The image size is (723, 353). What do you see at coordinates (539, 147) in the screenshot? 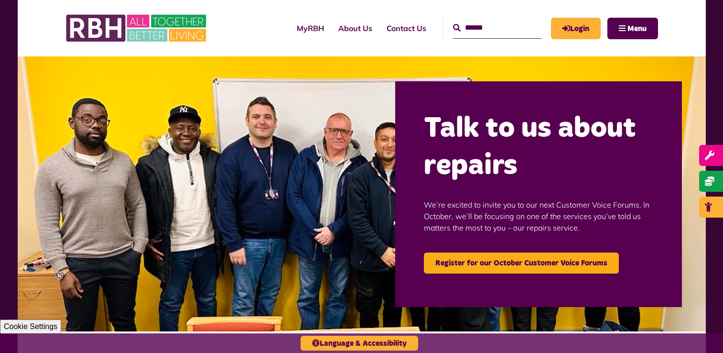
I see `h2: Talk to us about repairs` at bounding box center [539, 147].